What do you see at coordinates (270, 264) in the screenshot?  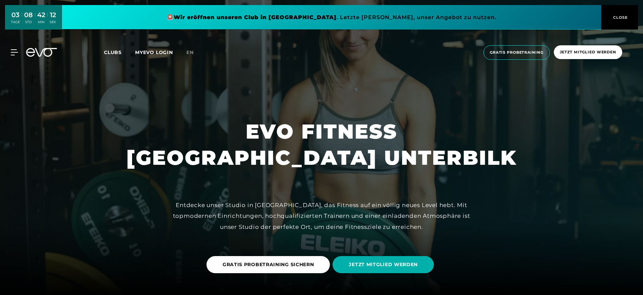 I see `a: GRATIS PROBETRAINING SICHERN` at bounding box center [270, 264].